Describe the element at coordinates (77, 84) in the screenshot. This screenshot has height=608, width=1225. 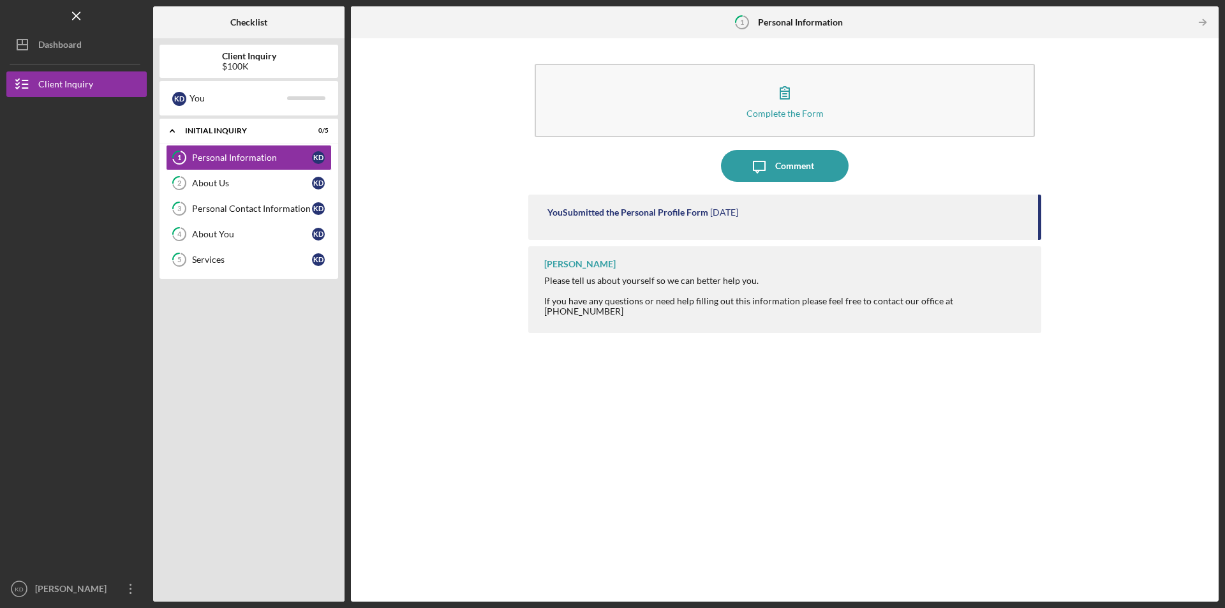
I see `button: Client Inquiry` at that location.